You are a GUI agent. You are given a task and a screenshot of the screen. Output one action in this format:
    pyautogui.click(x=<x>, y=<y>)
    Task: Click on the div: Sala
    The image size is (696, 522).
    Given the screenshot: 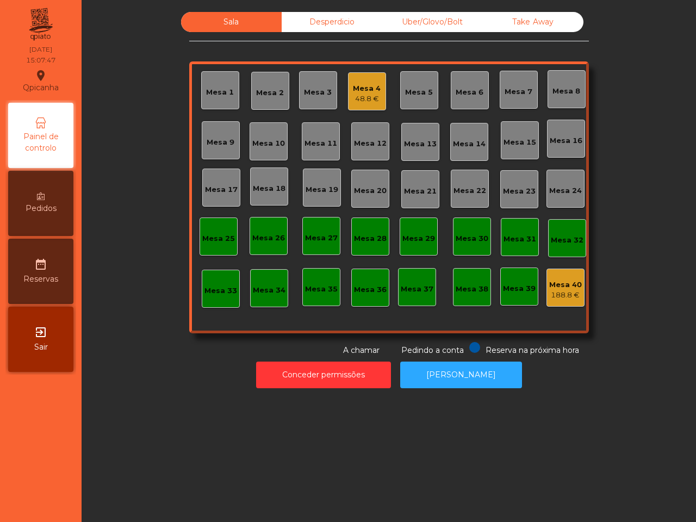 What is the action you would take?
    pyautogui.click(x=231, y=22)
    